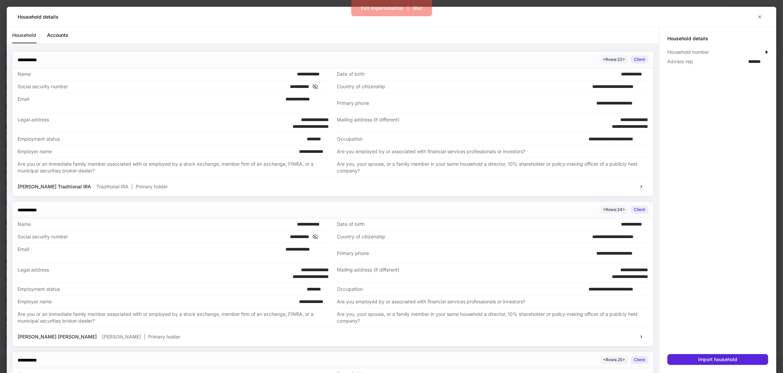  What do you see at coordinates (718, 360) in the screenshot?
I see `button: Import household` at bounding box center [718, 360].